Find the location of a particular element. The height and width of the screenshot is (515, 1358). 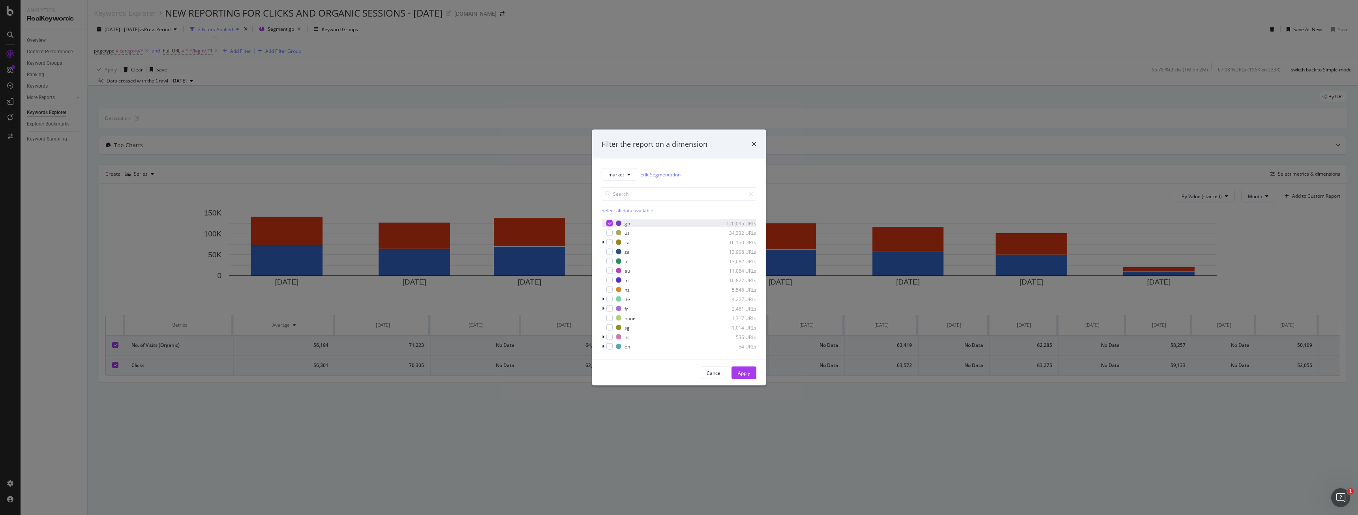

img: Profile image for Anna is located at coordinates (132, 21).